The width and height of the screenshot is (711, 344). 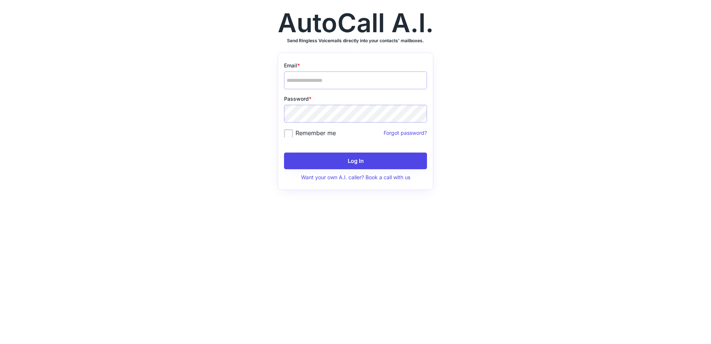 I want to click on div: AutoCall A.I., so click(x=356, y=23).